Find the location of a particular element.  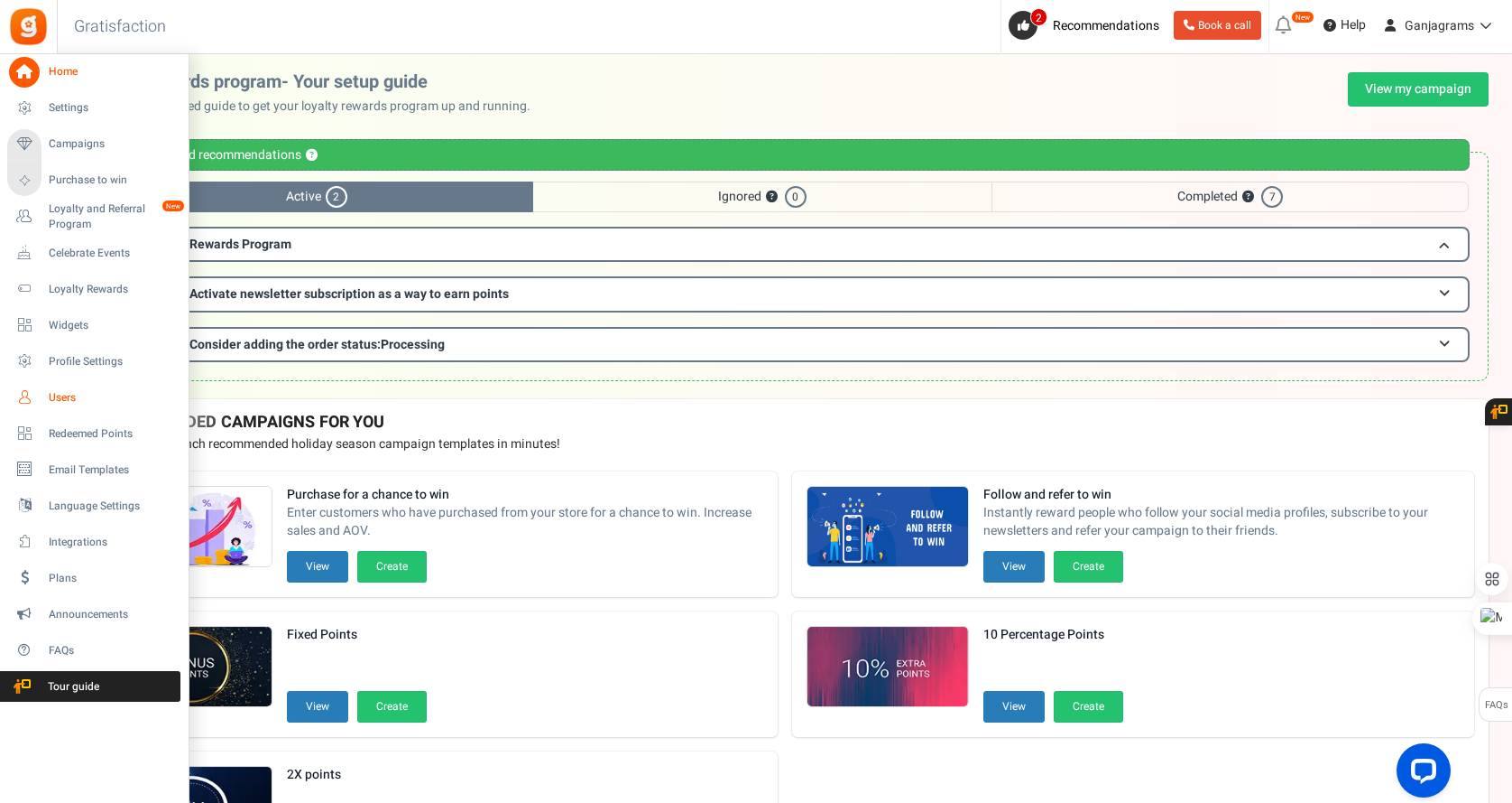

span: Recommendations is located at coordinates (1106, 26).